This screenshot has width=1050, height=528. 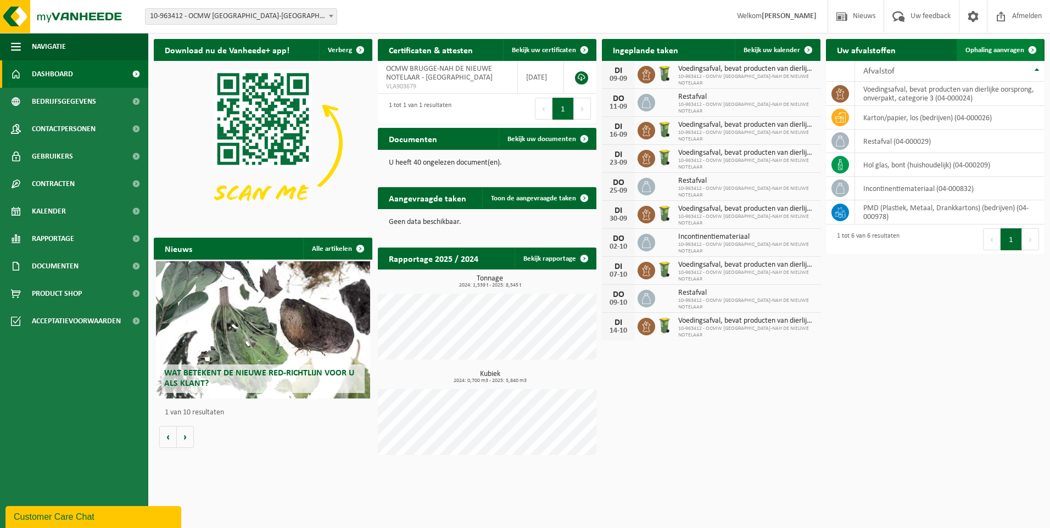 What do you see at coordinates (549, 50) in the screenshot?
I see `a: Bekijk uw certificaten` at bounding box center [549, 50].